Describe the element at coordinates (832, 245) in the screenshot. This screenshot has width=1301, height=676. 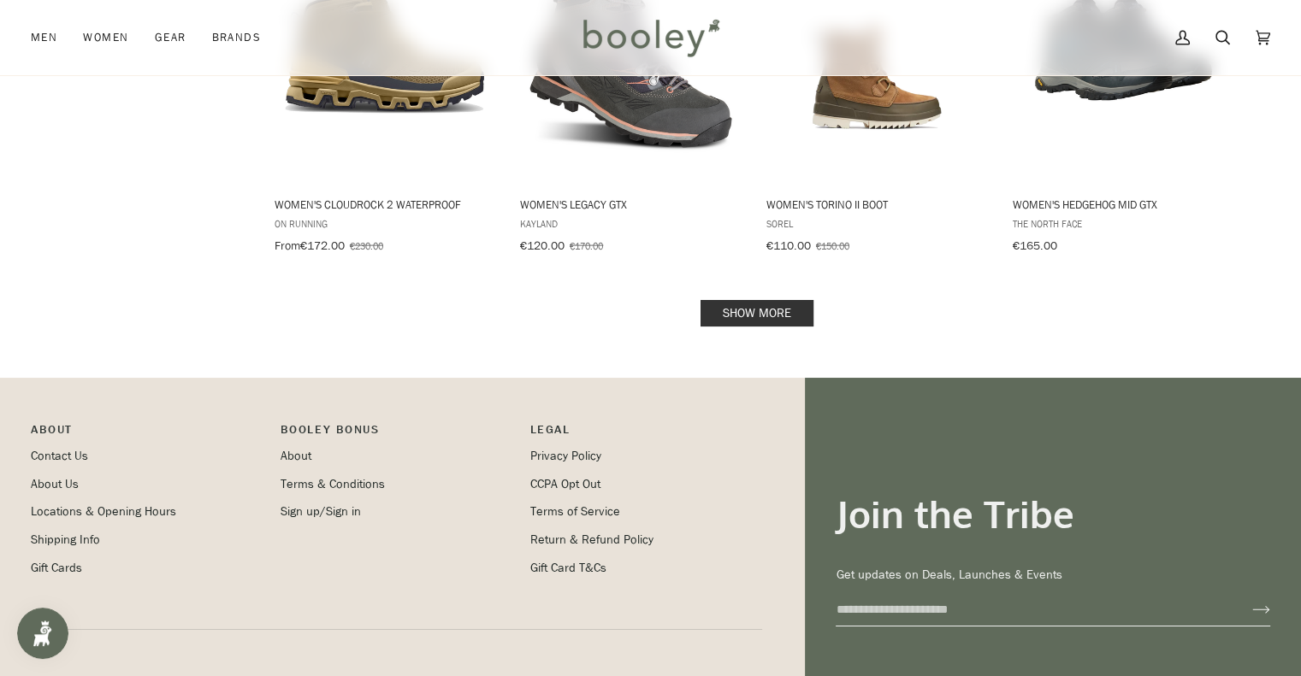
I see `span: €150.00` at that location.